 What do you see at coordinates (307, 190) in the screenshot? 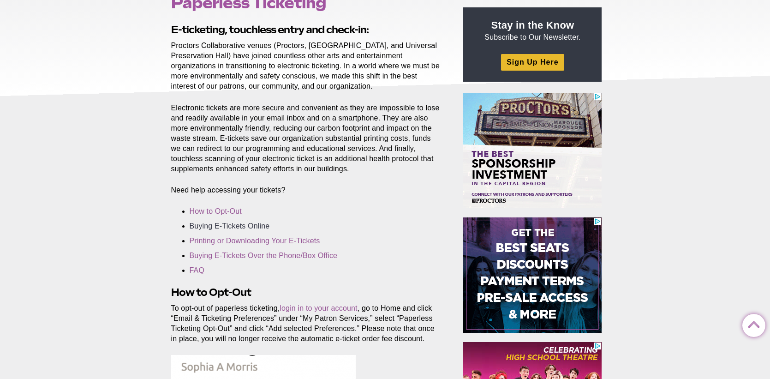
I see `p: Need help accessing your tickets?` at bounding box center [307, 190].